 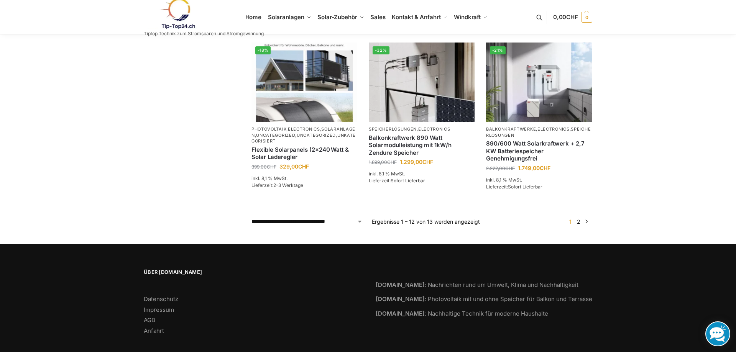 What do you see at coordinates (571, 222) in the screenshot?
I see `span: Seite 1` at bounding box center [571, 222].